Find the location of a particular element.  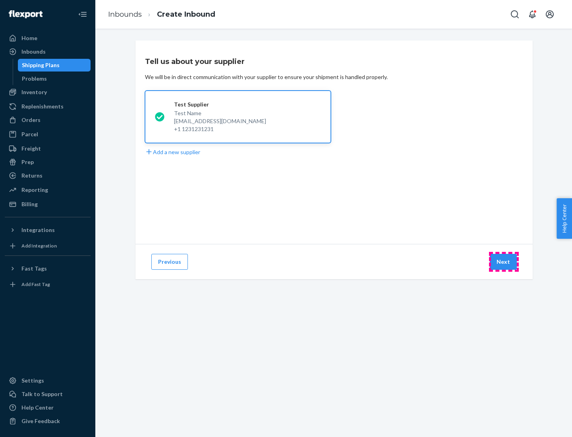

a: Returns is located at coordinates (48, 175).